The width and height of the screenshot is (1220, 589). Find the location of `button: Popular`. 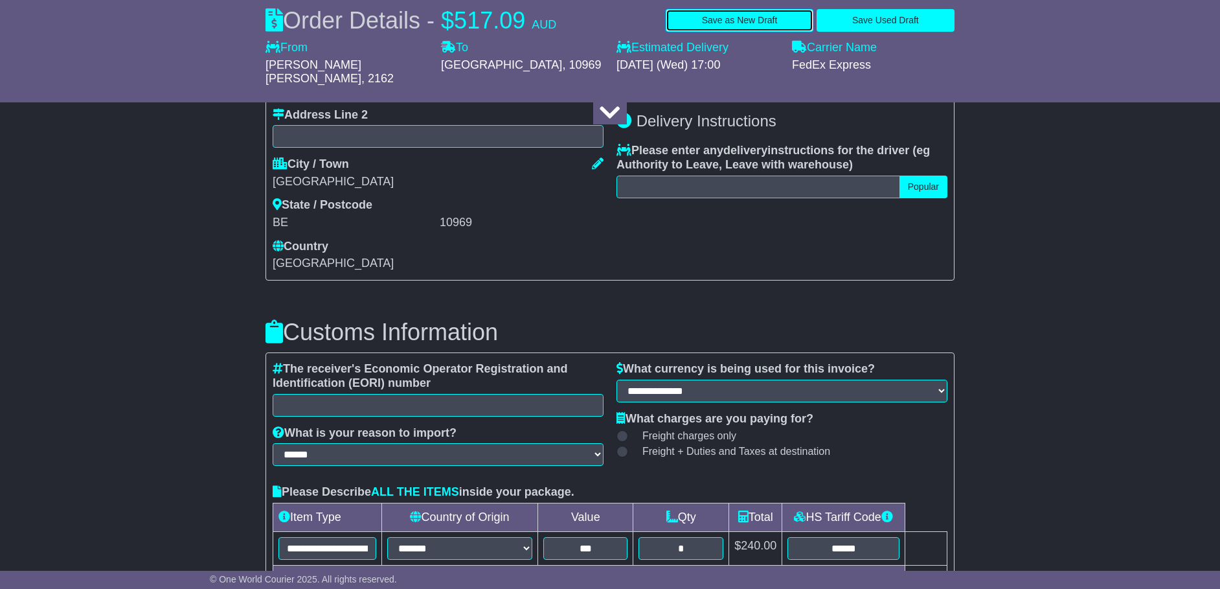

button: Popular is located at coordinates (924, 187).